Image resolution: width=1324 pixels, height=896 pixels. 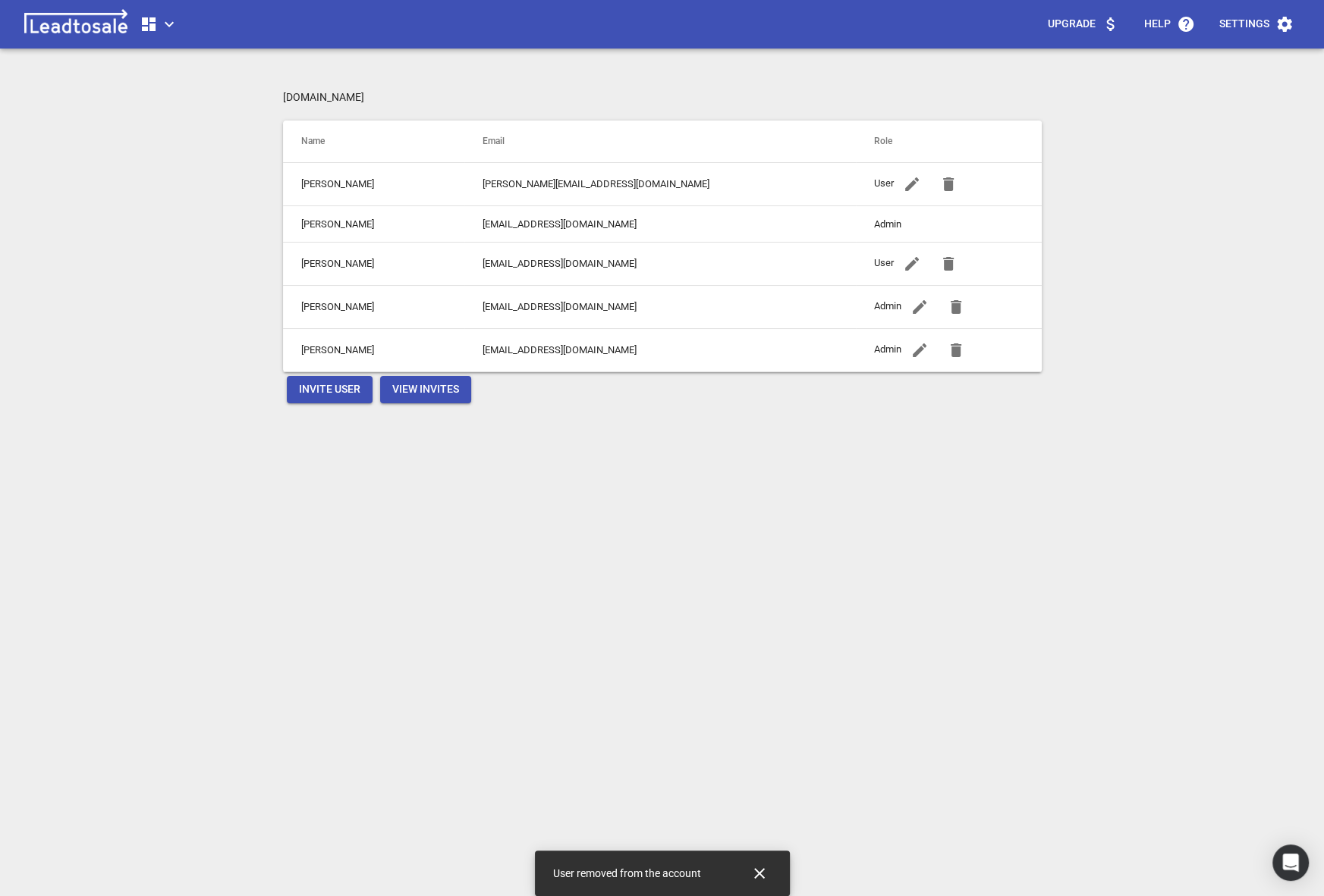 What do you see at coordinates (329, 389) in the screenshot?
I see `button: Invite User` at bounding box center [329, 389].